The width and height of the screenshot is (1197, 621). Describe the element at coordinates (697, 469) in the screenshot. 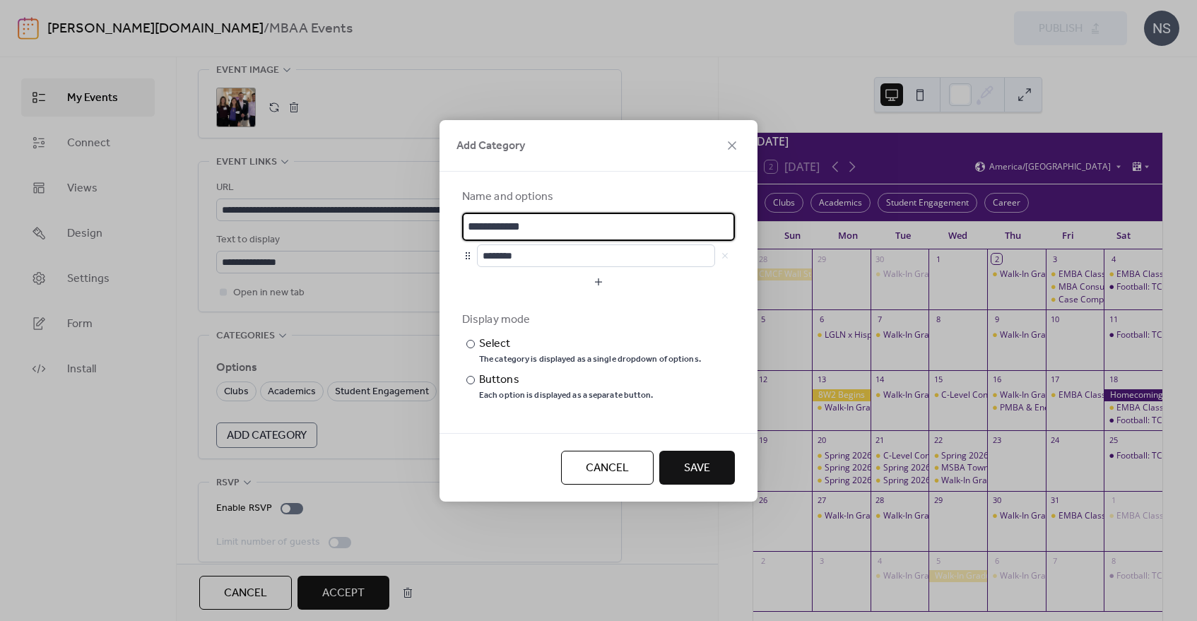

I see `span: Save` at that location.